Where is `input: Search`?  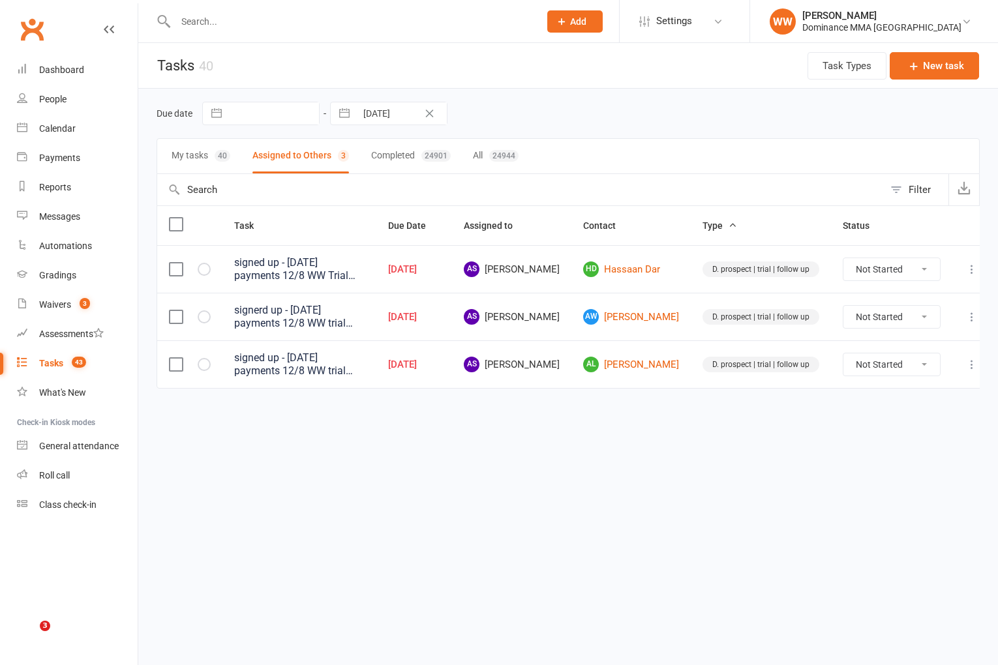
input: Search is located at coordinates (521, 190).